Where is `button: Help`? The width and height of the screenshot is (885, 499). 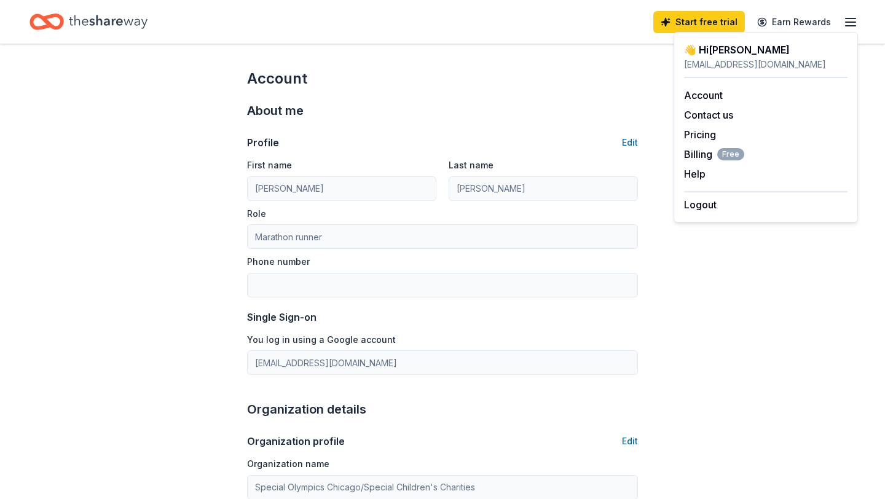 button: Help is located at coordinates (694, 174).